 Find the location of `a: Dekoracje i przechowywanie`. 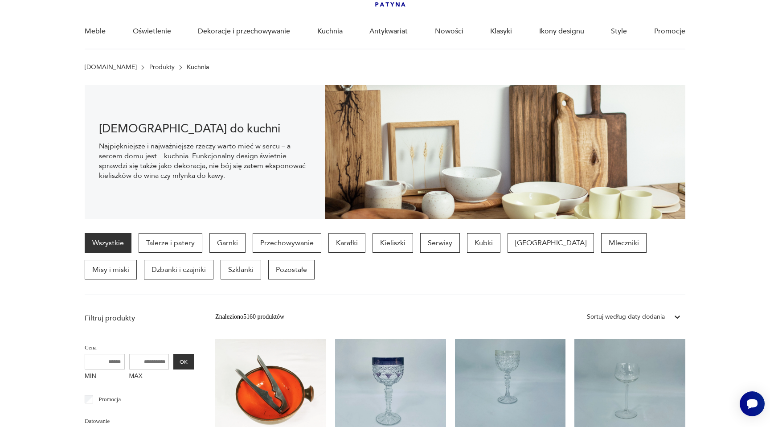

a: Dekoracje i przechowywanie is located at coordinates (244, 31).